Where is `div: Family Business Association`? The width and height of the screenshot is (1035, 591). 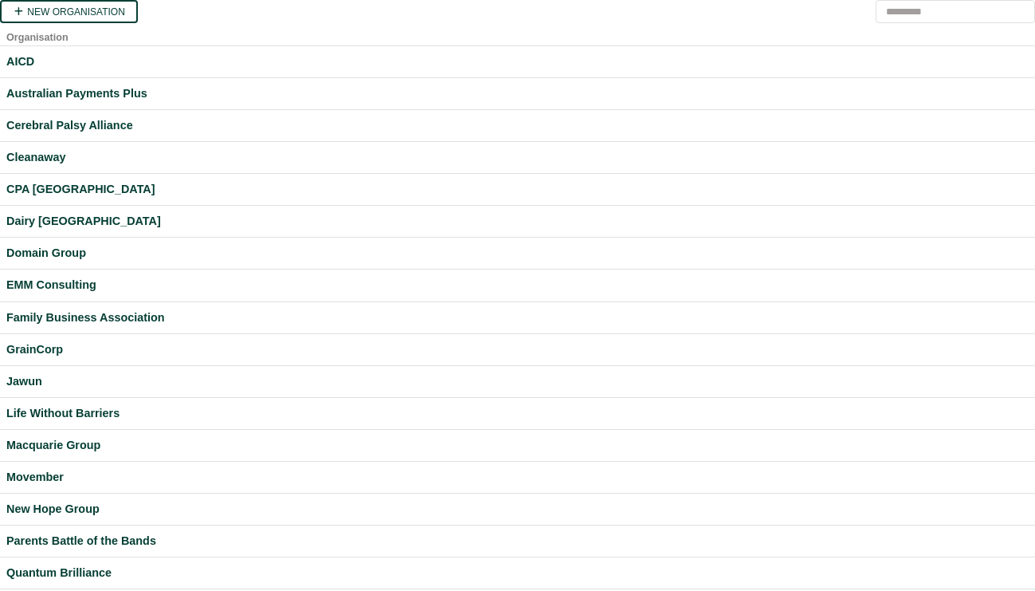
div: Family Business Association is located at coordinates (517, 317).